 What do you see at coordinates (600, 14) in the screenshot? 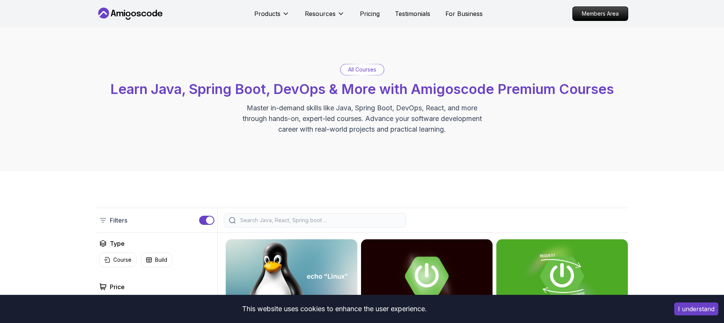
I see `p: Members Area` at bounding box center [600, 14].